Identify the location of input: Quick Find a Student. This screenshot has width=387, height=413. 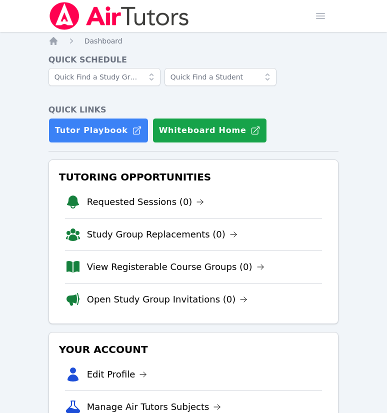
(220, 77).